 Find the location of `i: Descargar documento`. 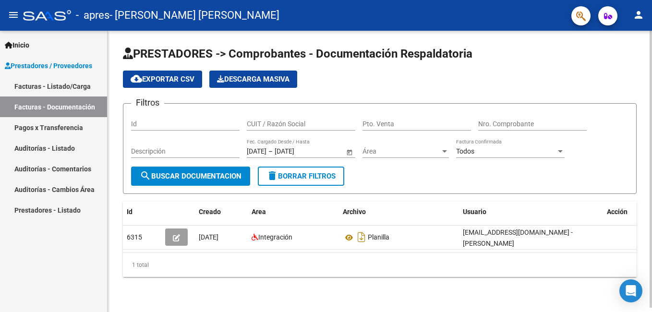

i: Descargar documento is located at coordinates (361, 237).